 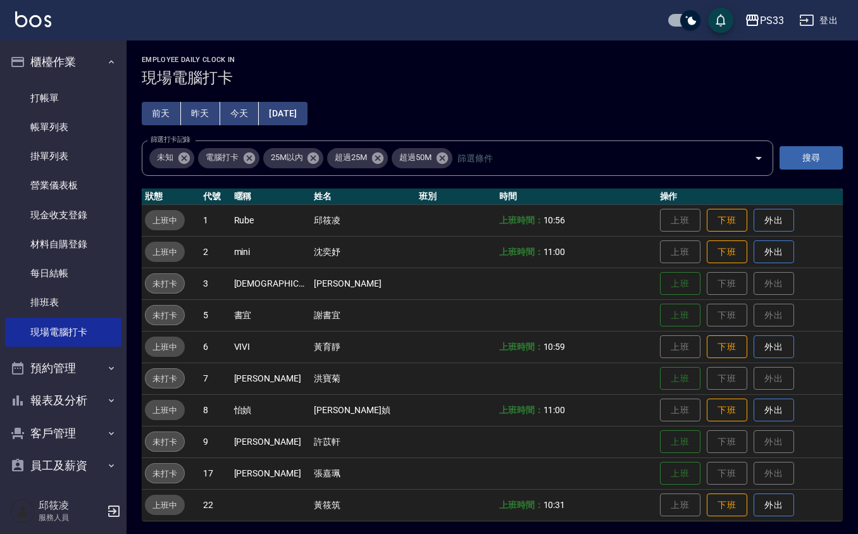 I want to click on a: 掛單列表, so click(x=63, y=156).